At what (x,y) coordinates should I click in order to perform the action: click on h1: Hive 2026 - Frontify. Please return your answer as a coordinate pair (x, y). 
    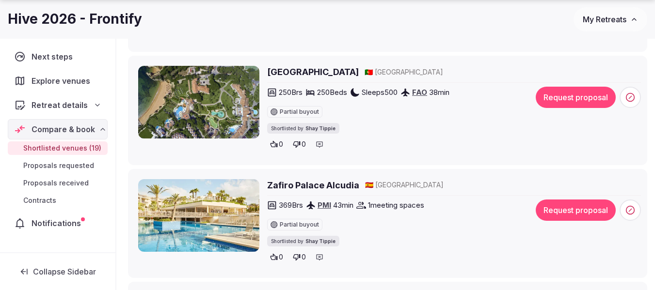
    Looking at the image, I should click on (75, 19).